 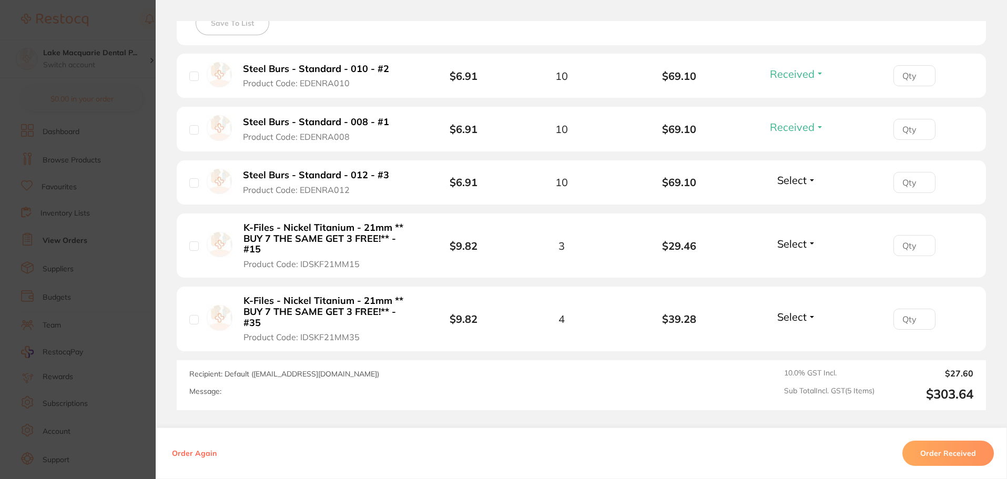 What do you see at coordinates (316, 69) in the screenshot?
I see `b: Steel Burs - Standard - 010 - #2` at bounding box center [316, 69].